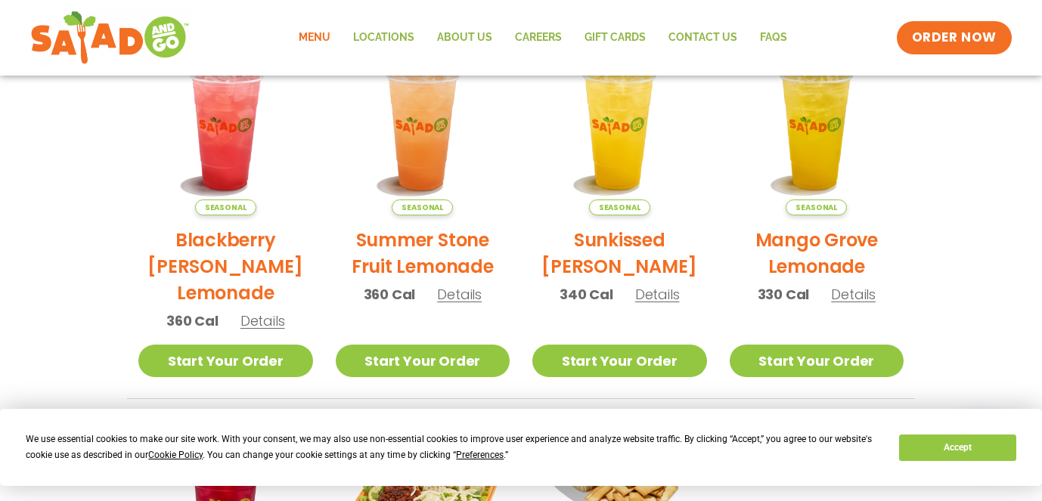  I want to click on span: 340 Cal, so click(586, 294).